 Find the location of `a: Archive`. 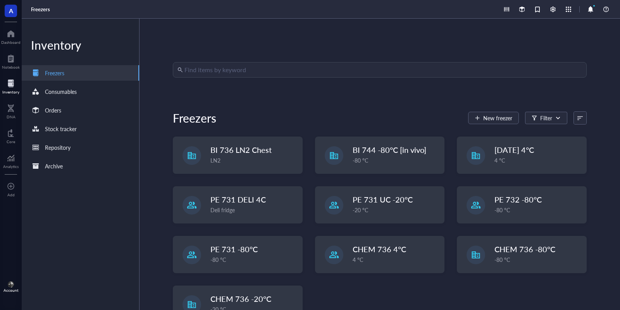

a: Archive is located at coordinates (80, 166).